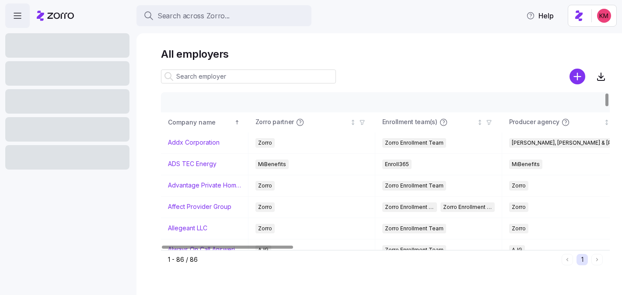 The image size is (622, 295). I want to click on button: Next page, so click(597, 260).